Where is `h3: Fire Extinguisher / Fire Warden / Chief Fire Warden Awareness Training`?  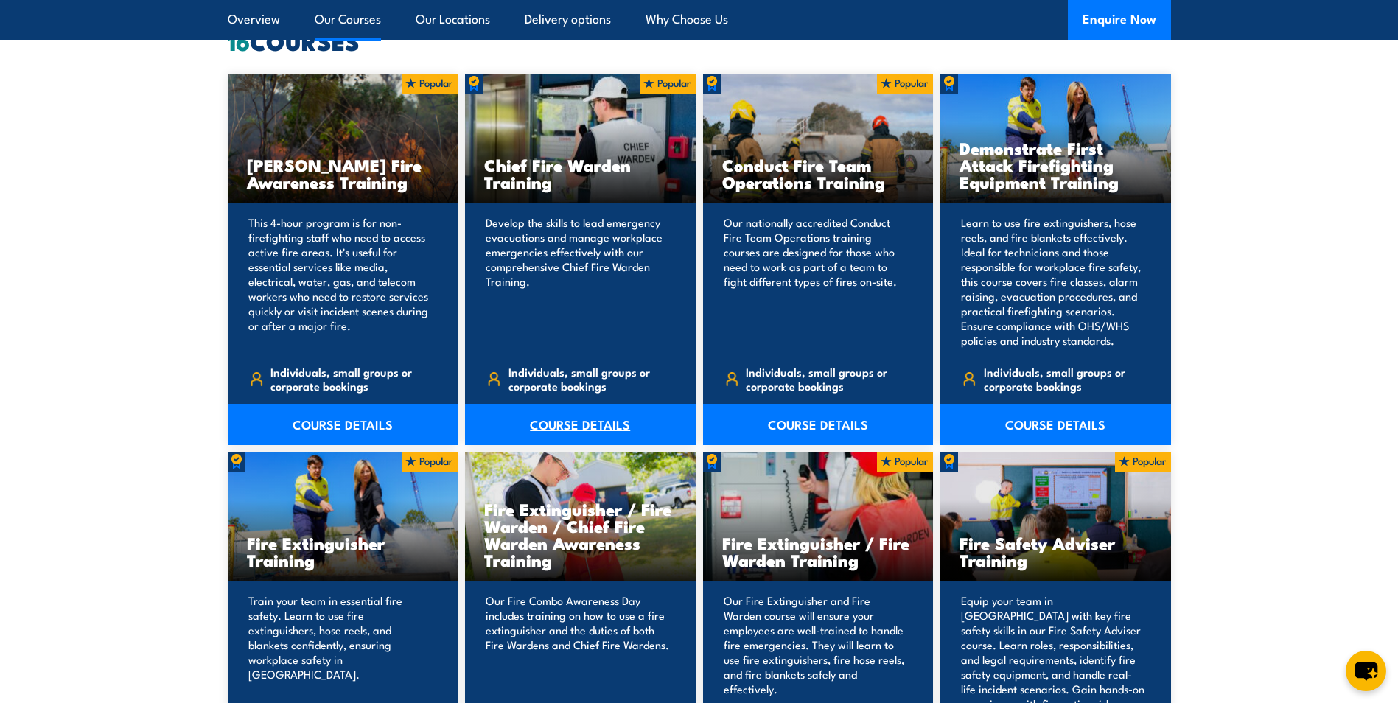
h3: Fire Extinguisher / Fire Warden / Chief Fire Warden Awareness Training is located at coordinates (580, 534).